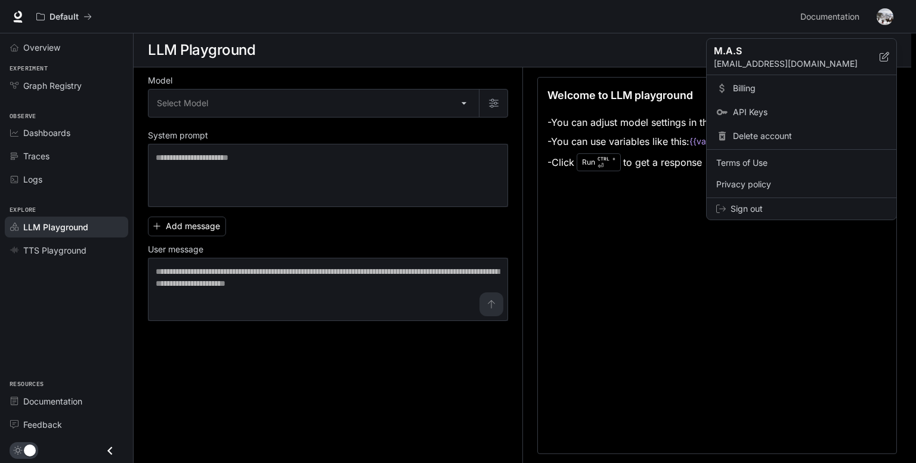 The image size is (916, 463). Describe the element at coordinates (802, 184) in the screenshot. I see `a: Privacy policy` at that location.